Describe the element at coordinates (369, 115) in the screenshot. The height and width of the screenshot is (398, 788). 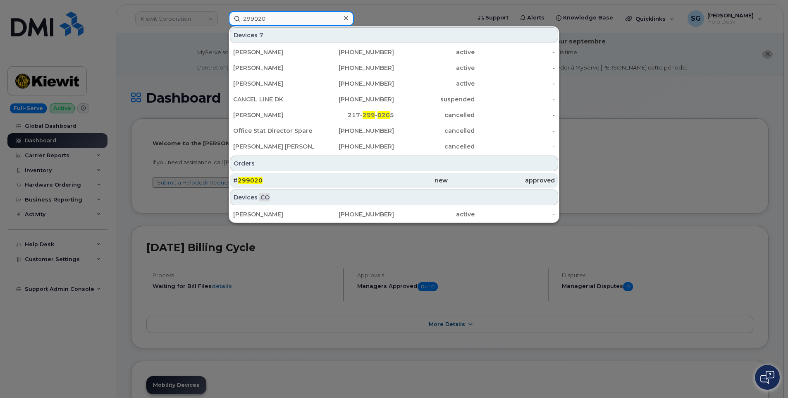
I see `span: 299` at that location.